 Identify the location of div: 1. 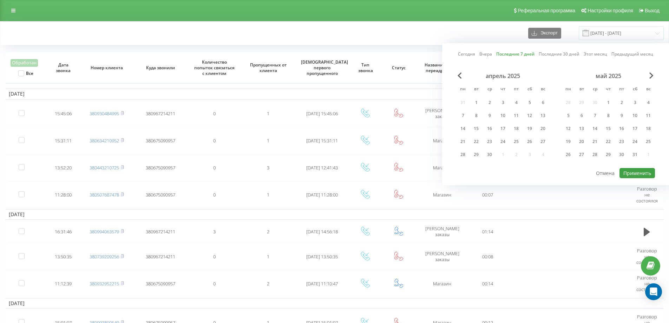
(608, 103).